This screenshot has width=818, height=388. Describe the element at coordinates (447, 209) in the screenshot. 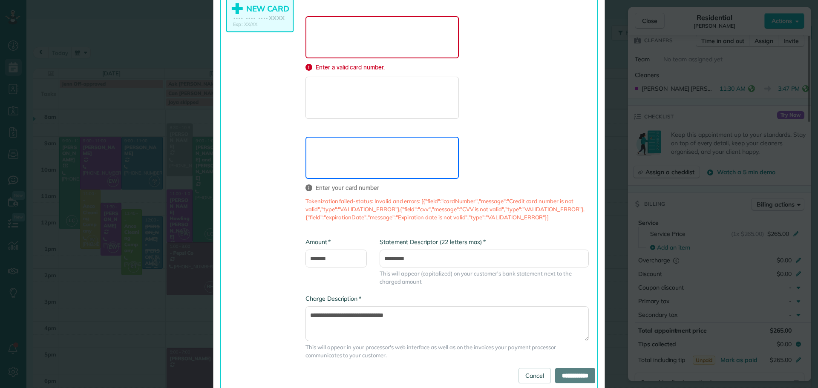

I see `div: Tokenization failed-status: Invalid and errors: [{"field":"cardNumber","message":"Credit card num...` at that location.